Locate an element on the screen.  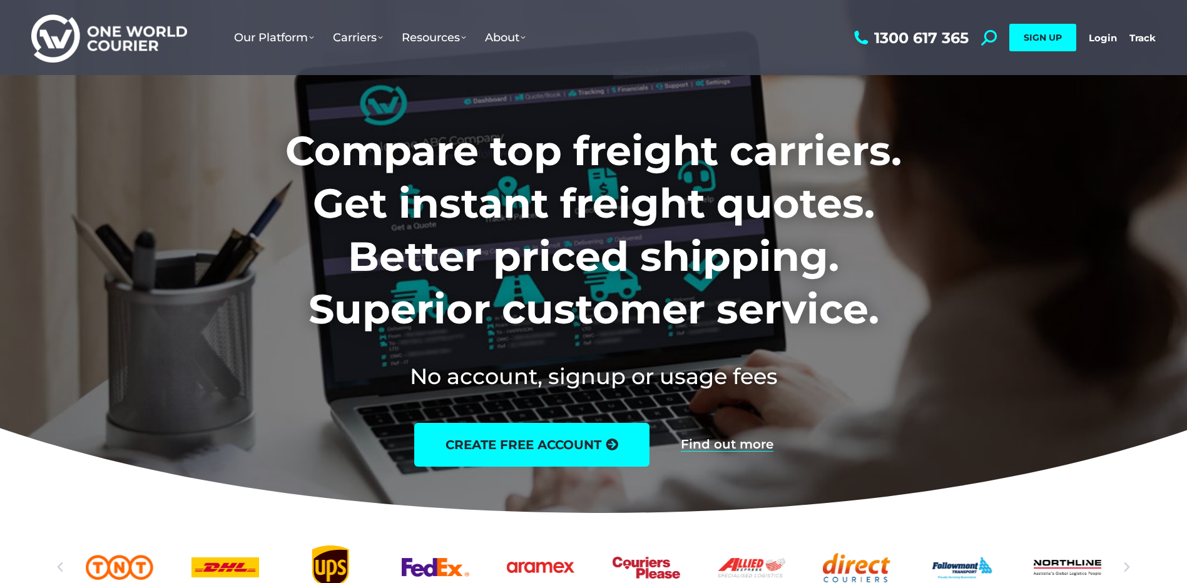
a: Resources is located at coordinates (434, 38).